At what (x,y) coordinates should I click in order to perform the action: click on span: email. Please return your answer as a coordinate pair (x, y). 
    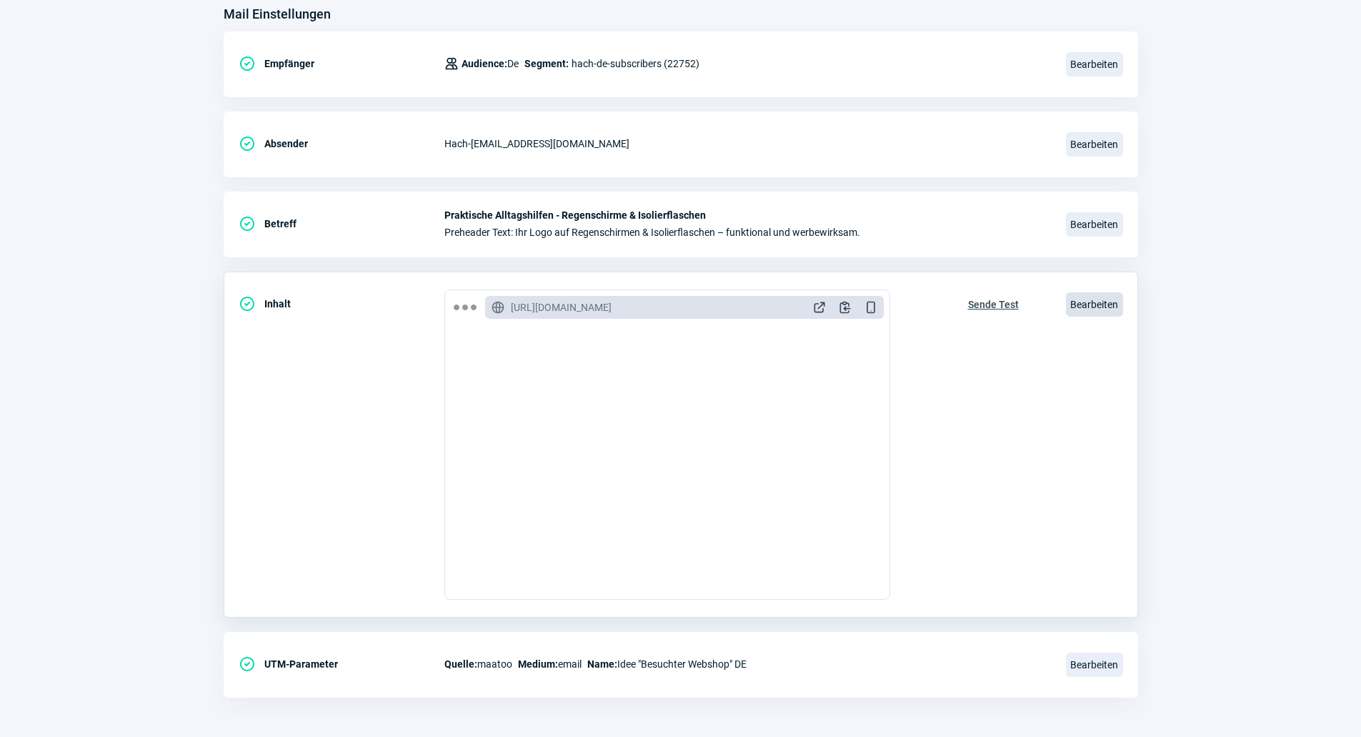
    Looking at the image, I should click on (549, 664).